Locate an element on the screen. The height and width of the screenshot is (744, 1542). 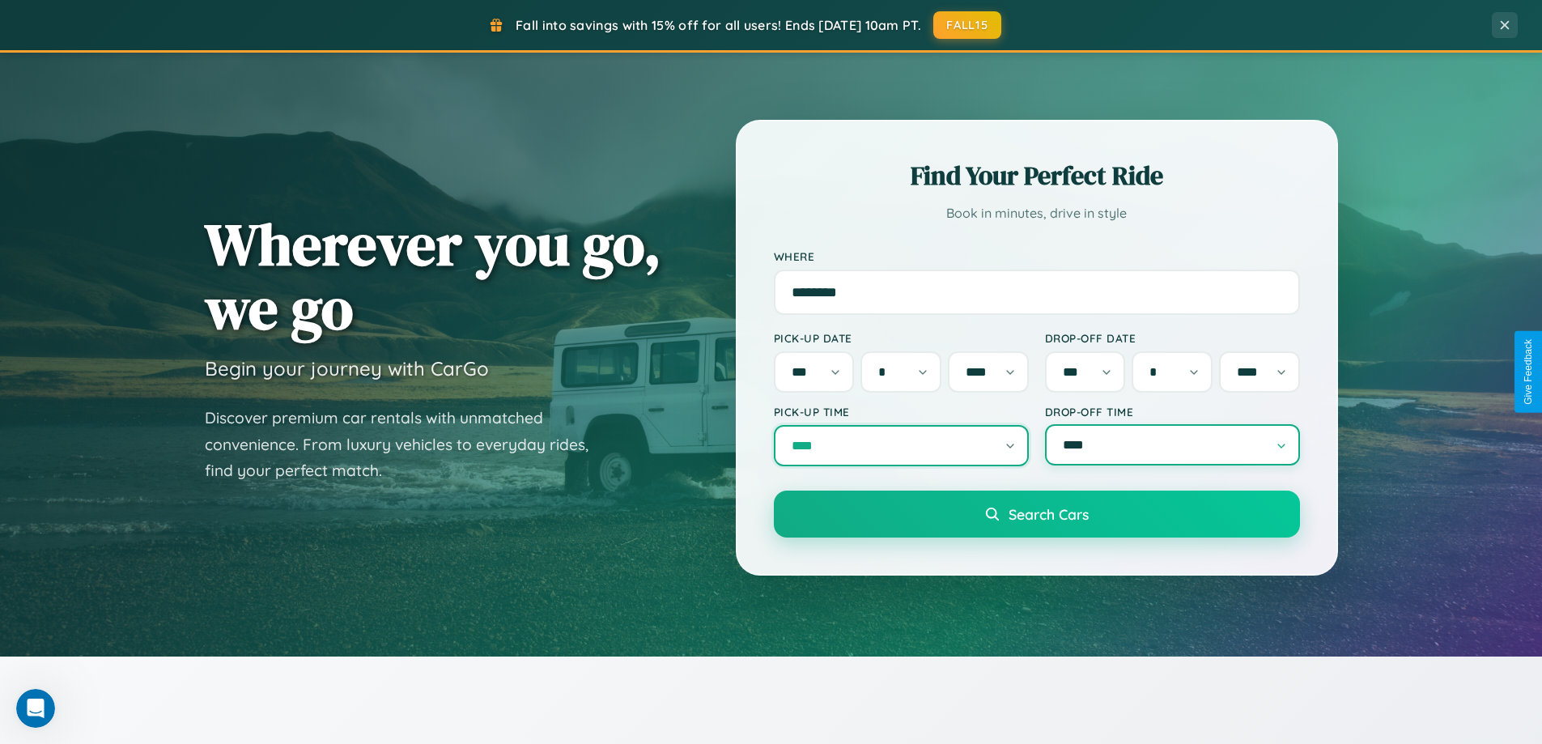
div: Give Feedback is located at coordinates (1528, 372).